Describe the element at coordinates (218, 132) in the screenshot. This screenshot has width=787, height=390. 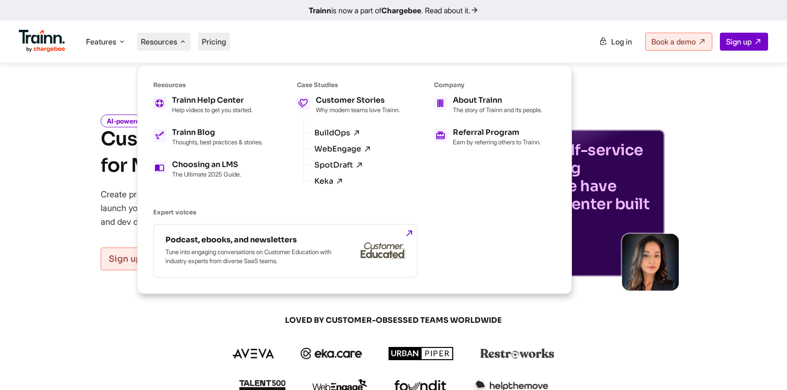
I see `h5: Trainn Blog` at that location.